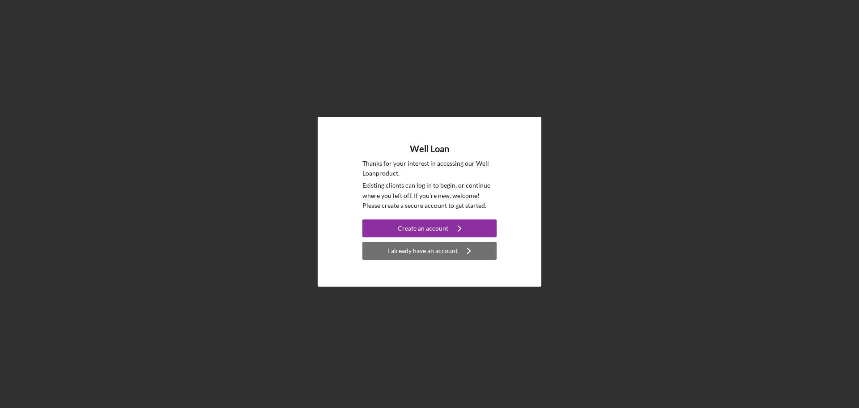 This screenshot has height=408, width=859. I want to click on a: Create an account, so click(430, 229).